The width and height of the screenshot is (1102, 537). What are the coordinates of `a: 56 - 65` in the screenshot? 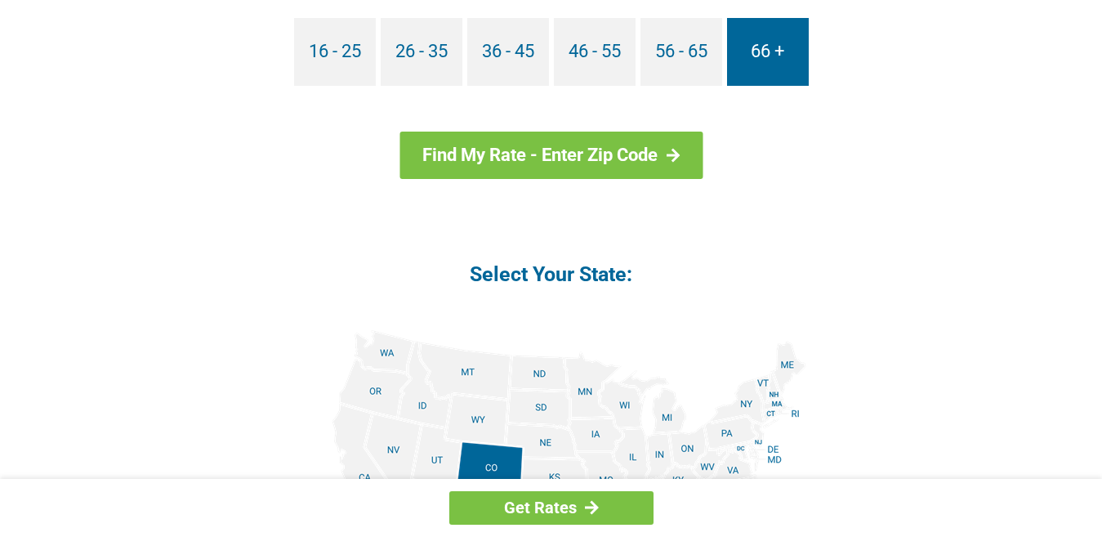 It's located at (681, 51).